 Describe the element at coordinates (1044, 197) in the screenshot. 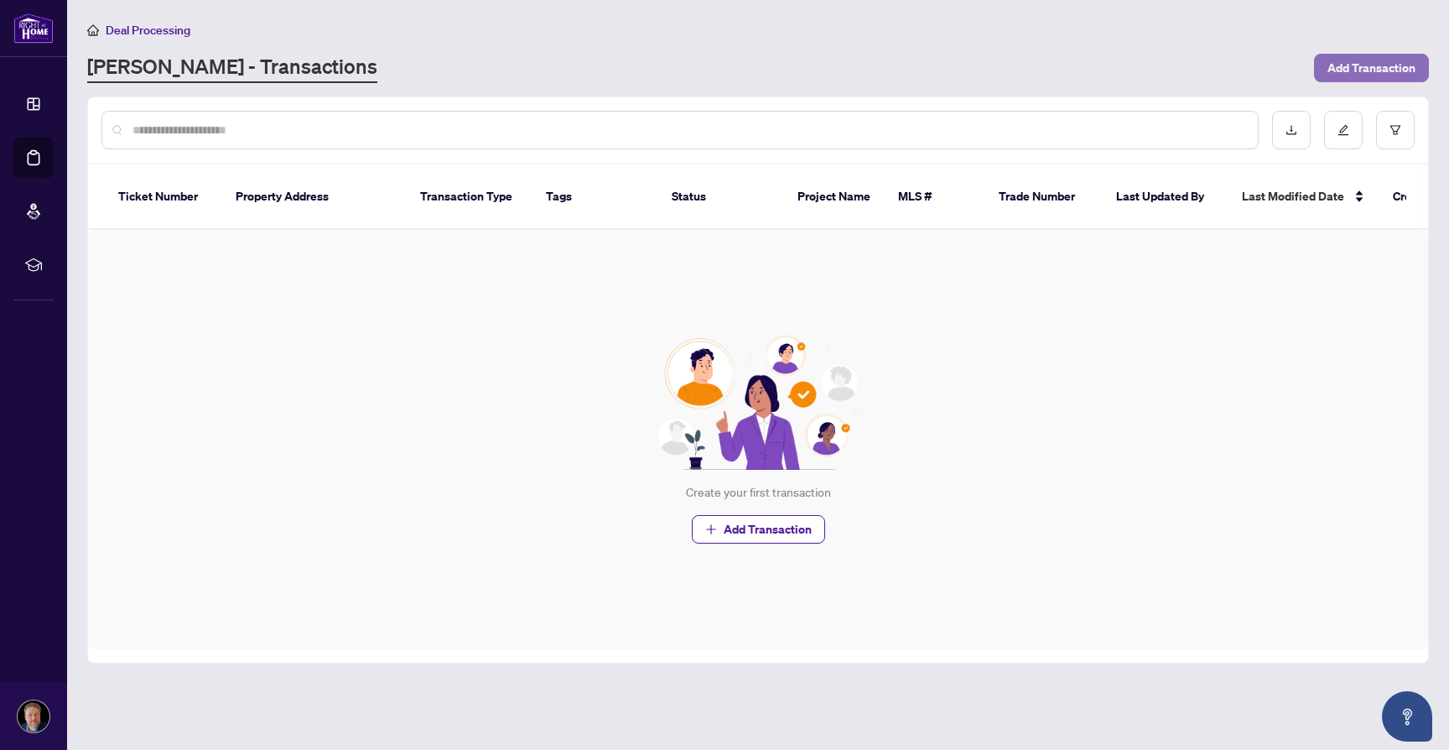

I see `th: Trade Number` at that location.